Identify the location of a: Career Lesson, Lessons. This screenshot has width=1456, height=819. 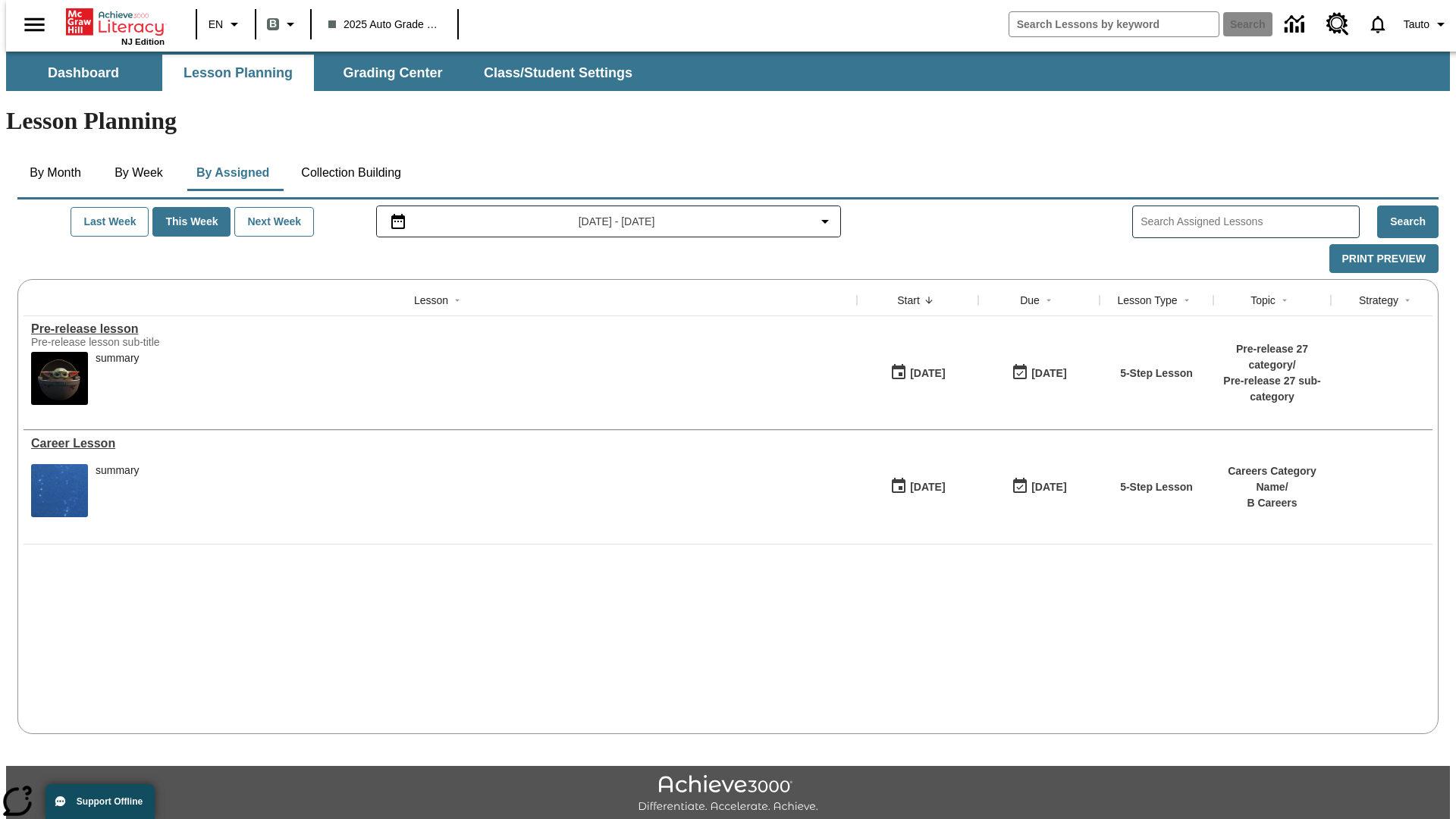
(439, 444).